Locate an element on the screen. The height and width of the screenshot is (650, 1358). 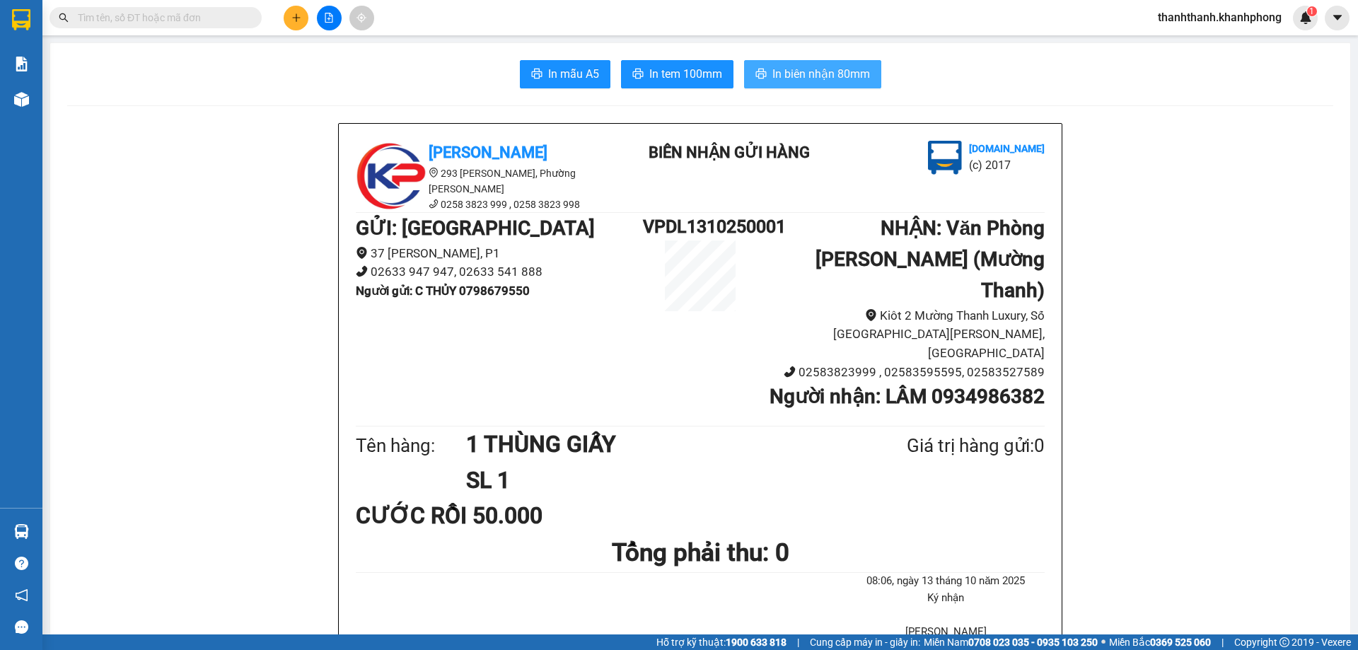
li: 02633 947 947, 02633 541 888 is located at coordinates (499, 272).